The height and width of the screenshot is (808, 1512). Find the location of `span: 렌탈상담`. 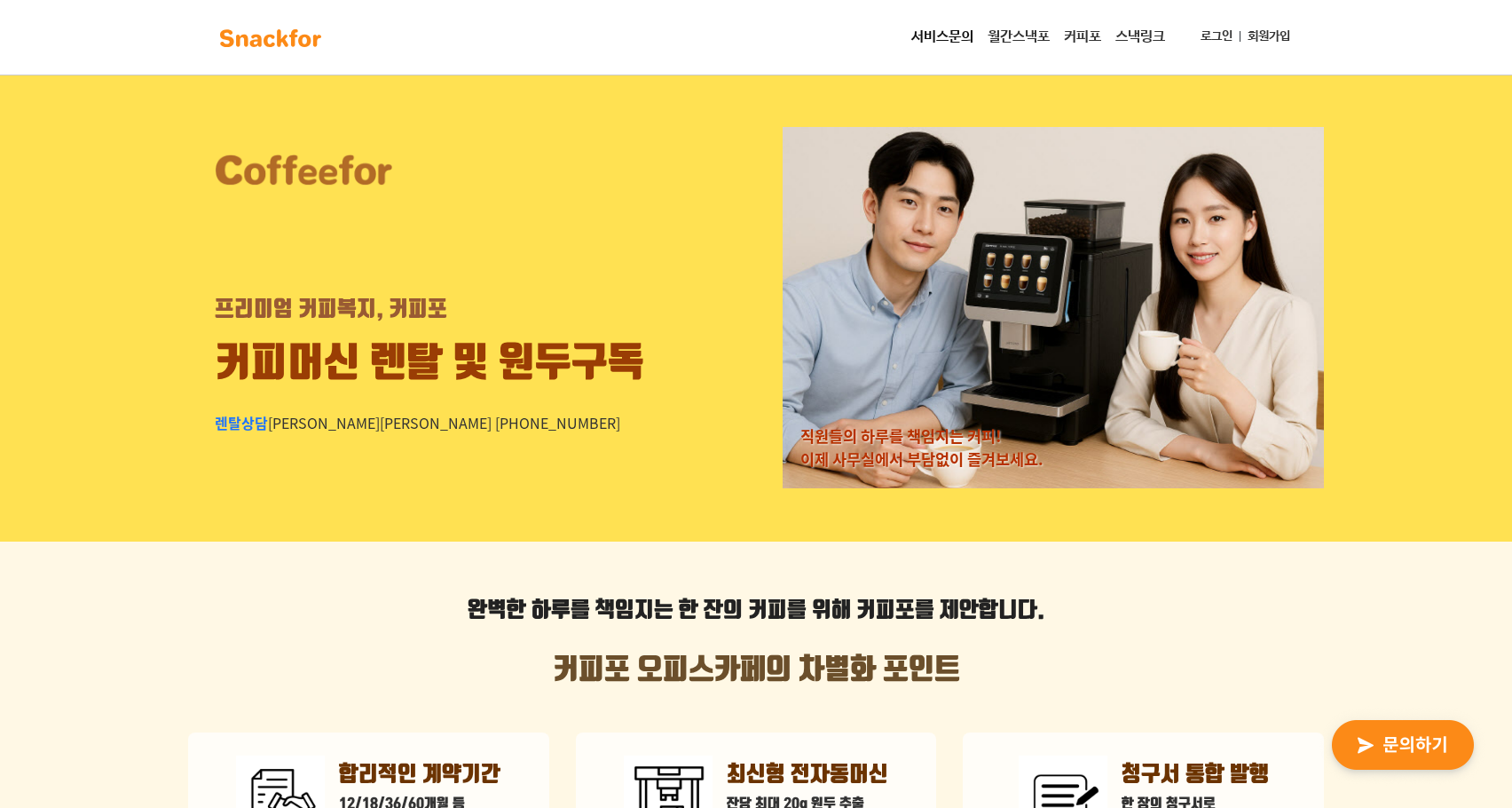

span: 렌탈상담 is located at coordinates (241, 423).